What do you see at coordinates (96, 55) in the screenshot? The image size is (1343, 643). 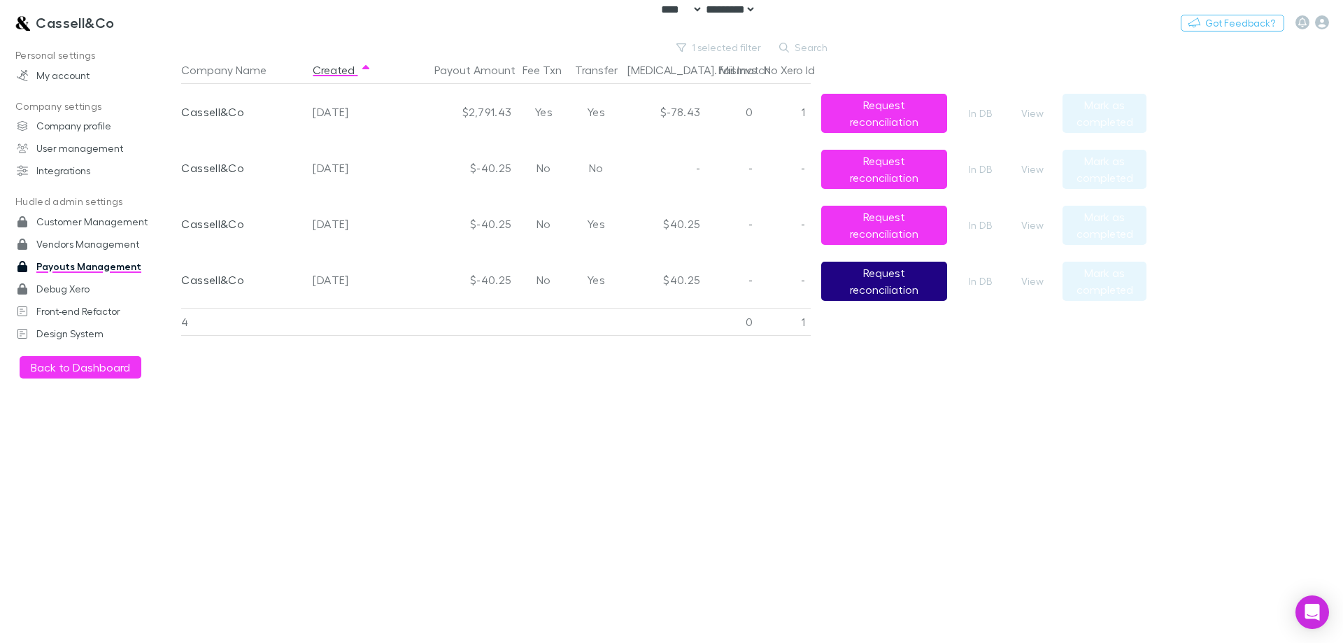 I see `p: Personal settings` at bounding box center [96, 55].